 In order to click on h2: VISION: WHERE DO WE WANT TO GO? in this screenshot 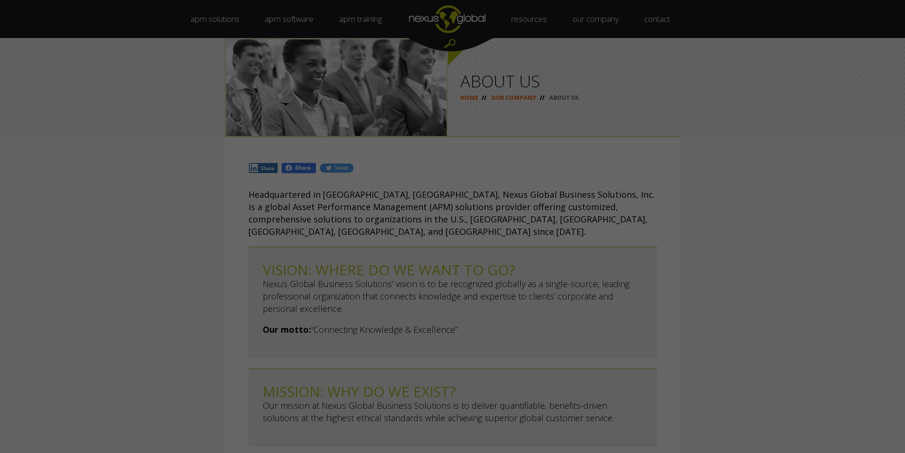, I will do `click(453, 269)`.